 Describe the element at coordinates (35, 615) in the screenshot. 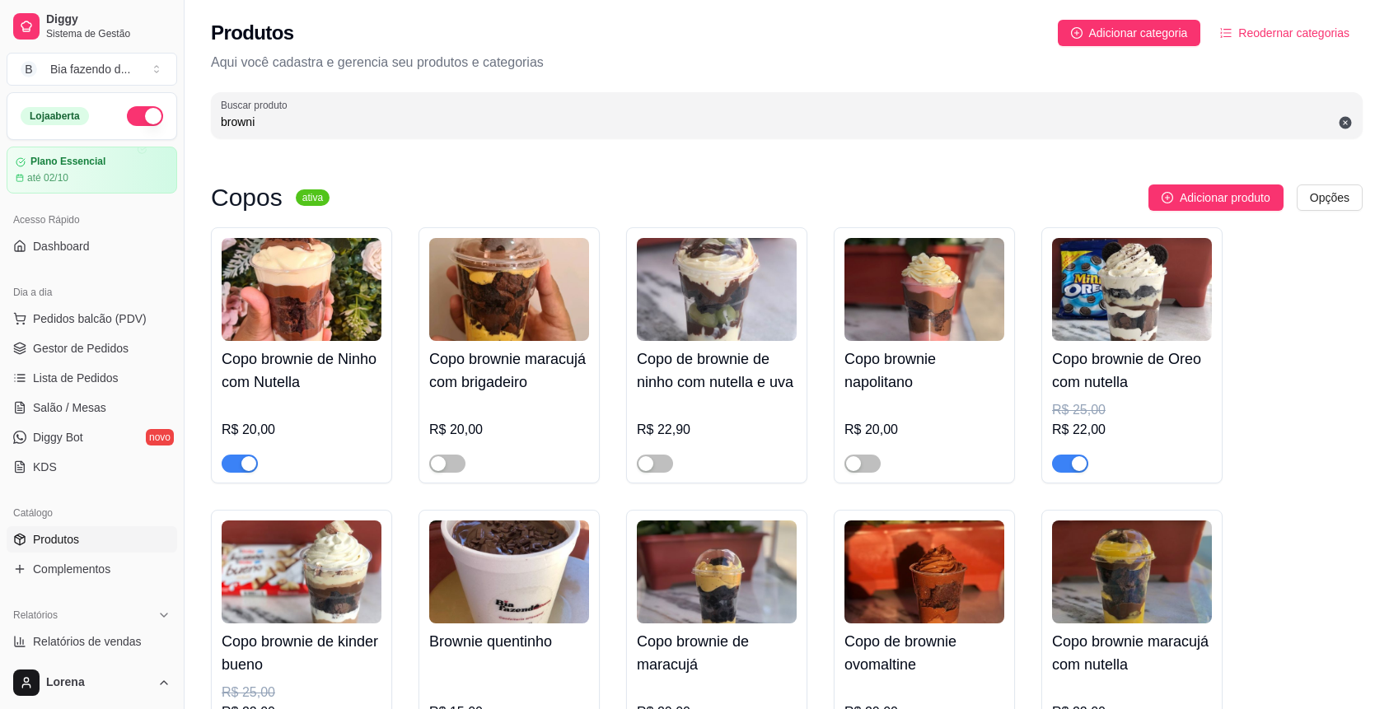

I see `span: Relatórios` at that location.